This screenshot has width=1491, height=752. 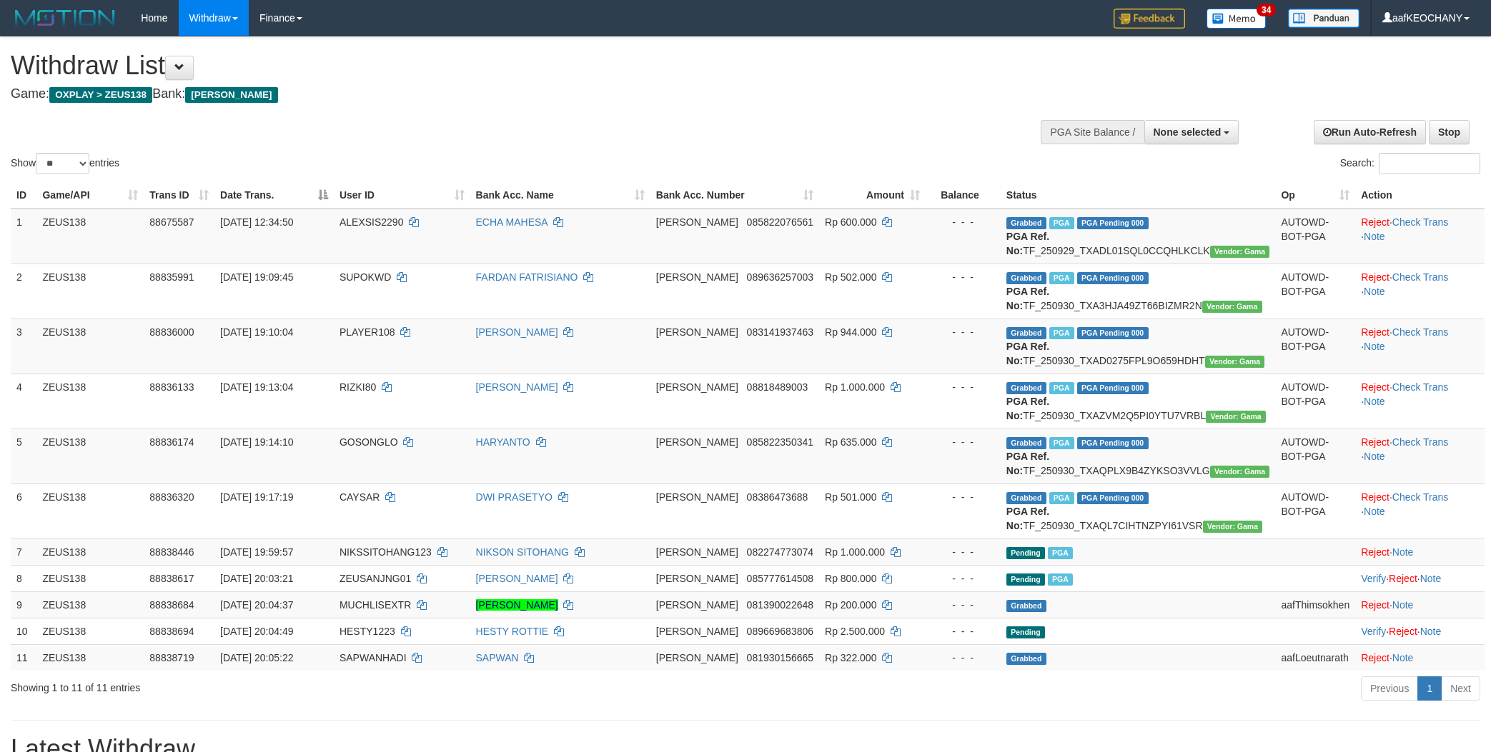 I want to click on td: 5, so click(x=24, y=456).